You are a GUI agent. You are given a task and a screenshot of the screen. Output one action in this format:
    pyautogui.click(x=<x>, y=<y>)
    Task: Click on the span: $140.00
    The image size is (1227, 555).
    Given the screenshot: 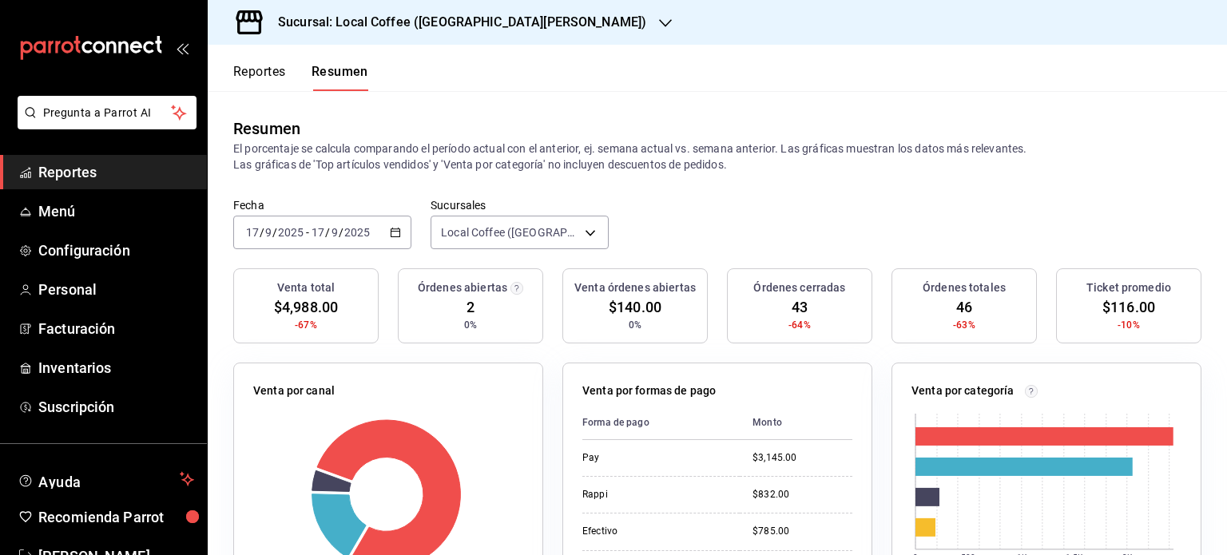 What is the action you would take?
    pyautogui.click(x=635, y=307)
    